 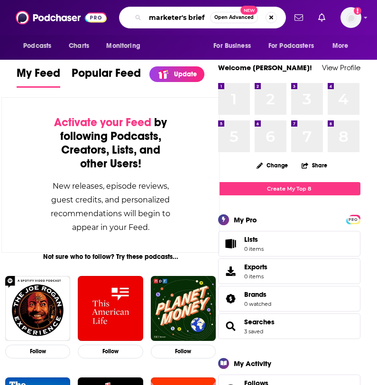 What do you see at coordinates (234, 18) in the screenshot?
I see `span: Open Advanced` at bounding box center [234, 18].